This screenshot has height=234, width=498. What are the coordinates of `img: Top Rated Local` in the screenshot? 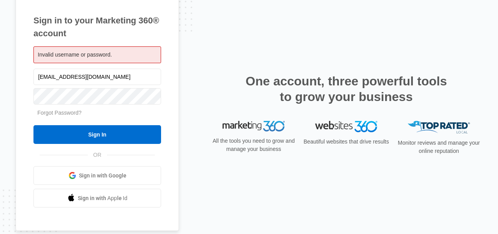 It's located at (439, 127).